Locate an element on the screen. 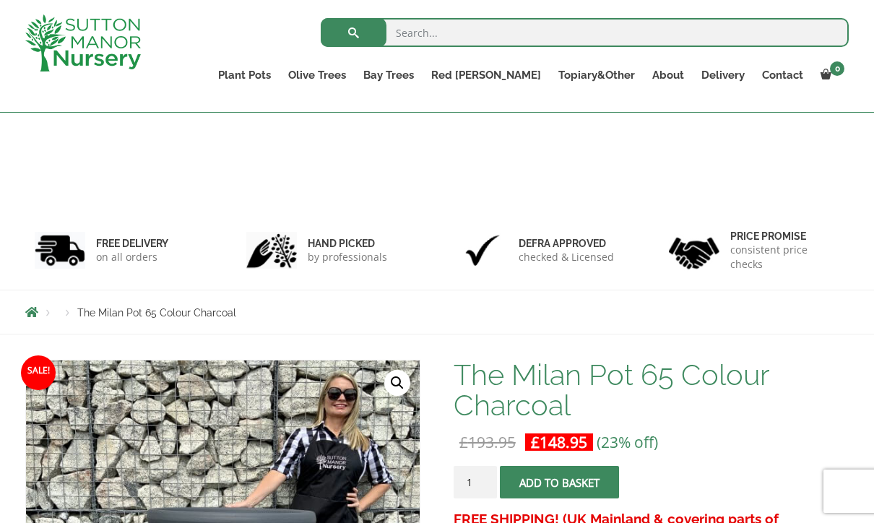  img: 3.jpg is located at coordinates (483, 250).